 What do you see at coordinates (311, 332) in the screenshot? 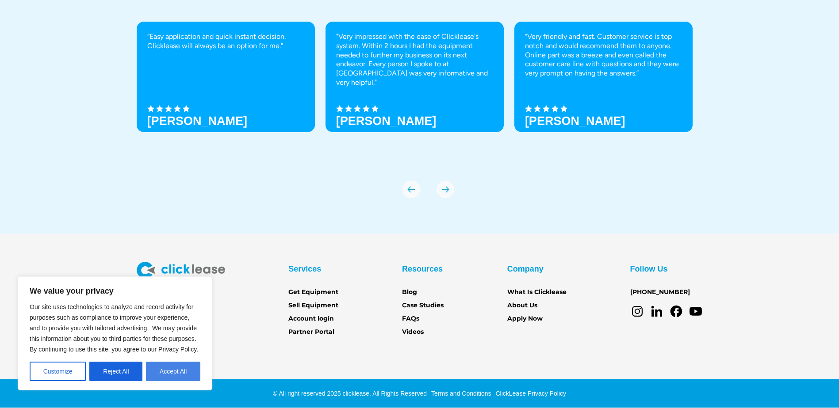
I see `a: Partner Portal` at bounding box center [311, 332].